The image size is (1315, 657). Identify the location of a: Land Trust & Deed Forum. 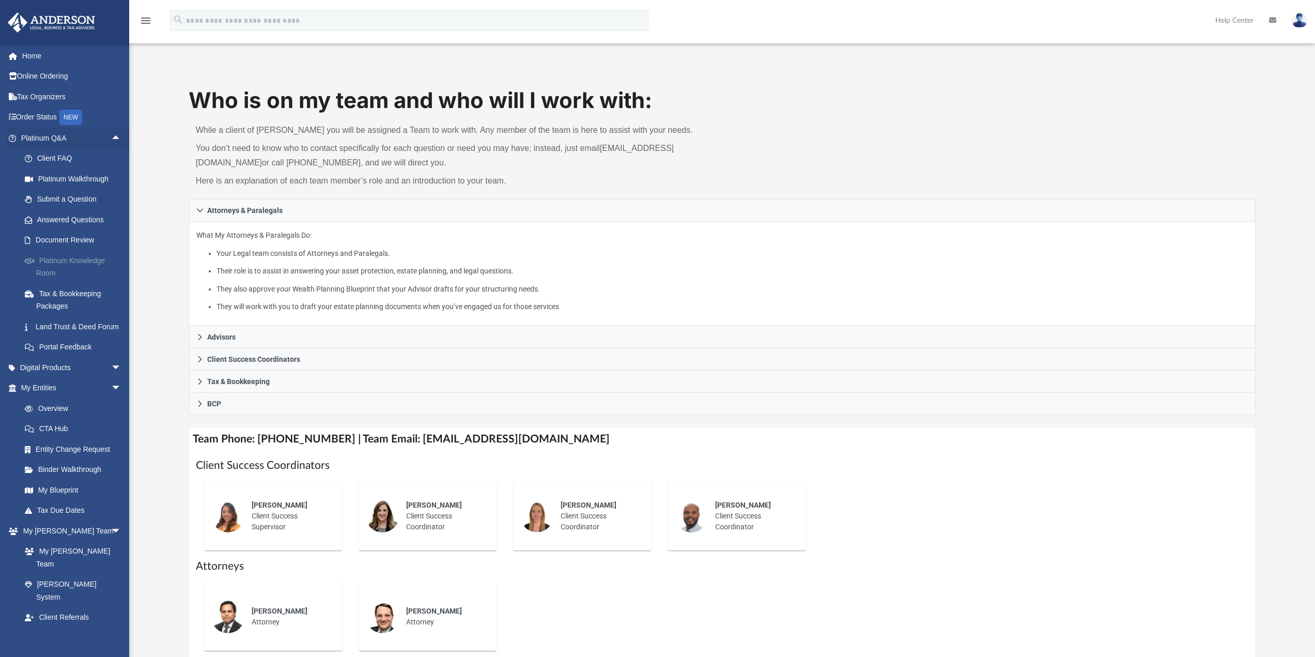
(75, 326).